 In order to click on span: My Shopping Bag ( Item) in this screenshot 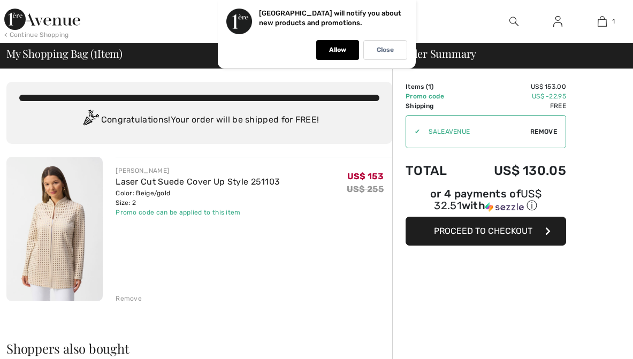, I will do `click(64, 54)`.